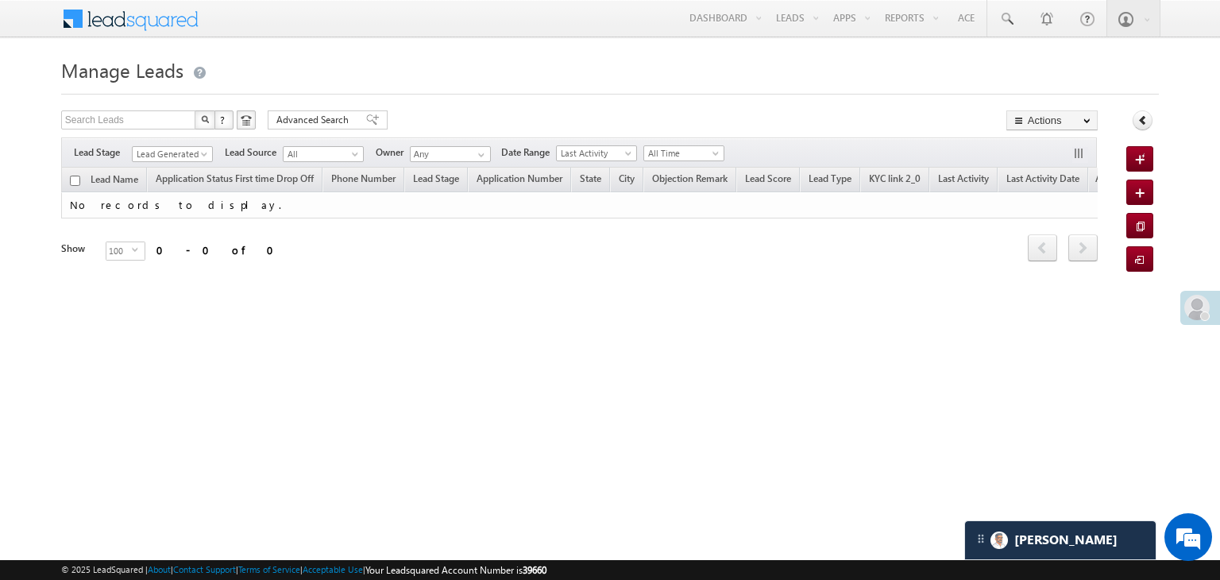 The image size is (1220, 580). I want to click on span: Lead Generated, so click(170, 154).